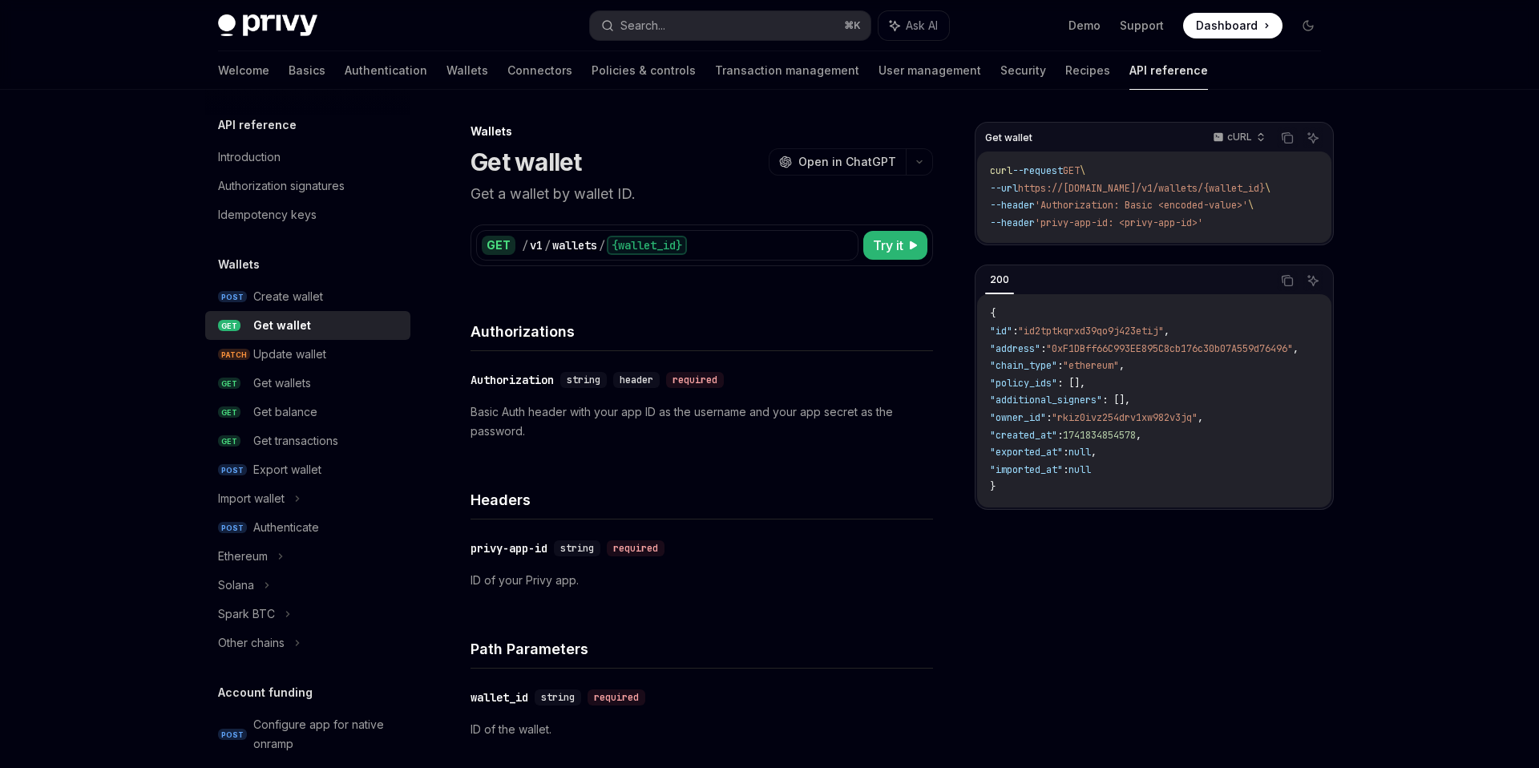  I want to click on div: Wallets, so click(701, 131).